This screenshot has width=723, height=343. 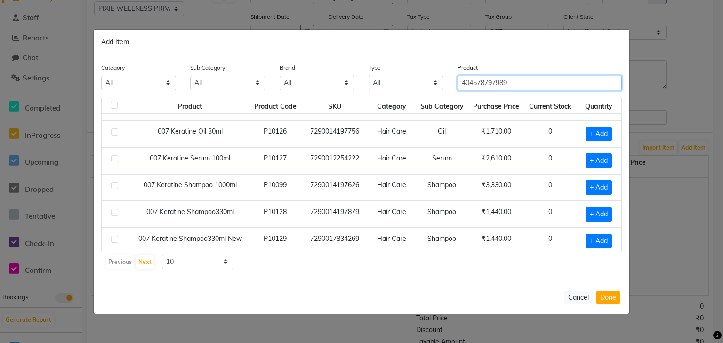 I want to click on th: Product, so click(x=190, y=106).